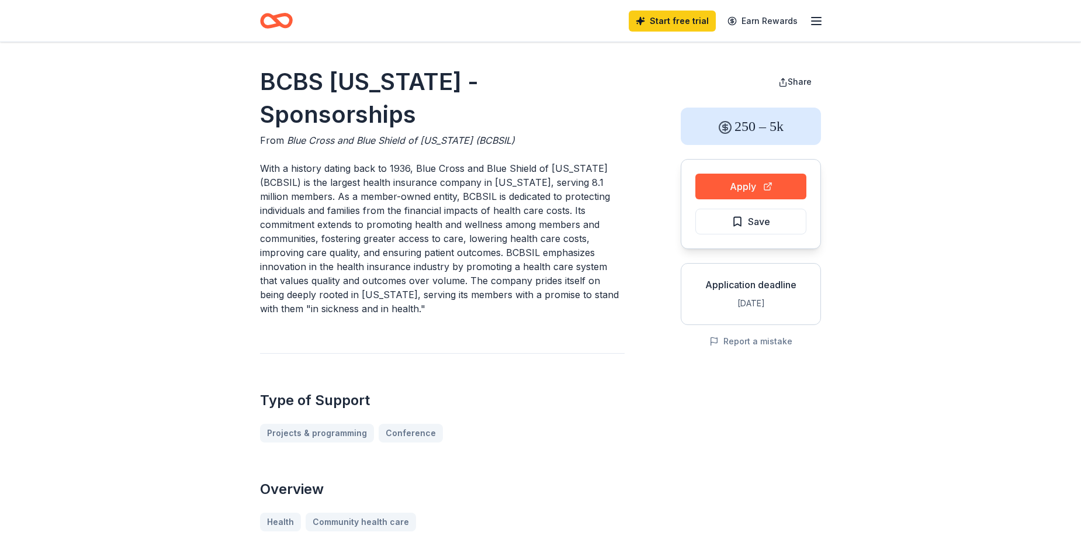 The width and height of the screenshot is (1081, 546). What do you see at coordinates (442, 140) in the screenshot?
I see `div: From` at bounding box center [442, 140].